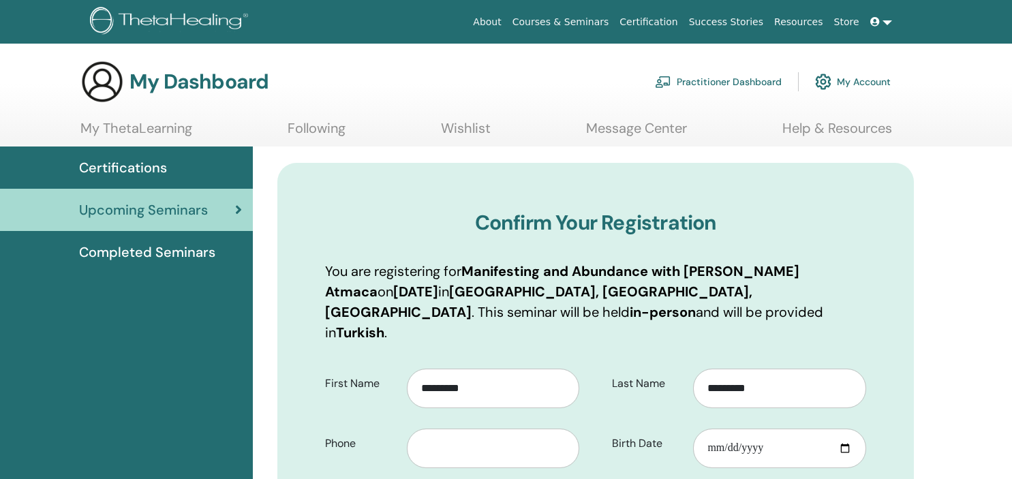 Image resolution: width=1012 pixels, height=479 pixels. What do you see at coordinates (647, 384) in the screenshot?
I see `label: Last Name` at bounding box center [647, 384].